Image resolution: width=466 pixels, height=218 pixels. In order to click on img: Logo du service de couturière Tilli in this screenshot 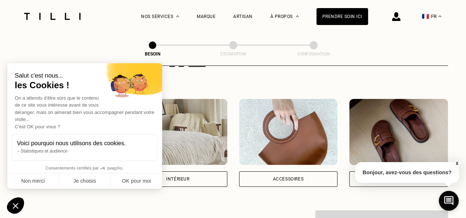, I will do `click(52, 16)`.